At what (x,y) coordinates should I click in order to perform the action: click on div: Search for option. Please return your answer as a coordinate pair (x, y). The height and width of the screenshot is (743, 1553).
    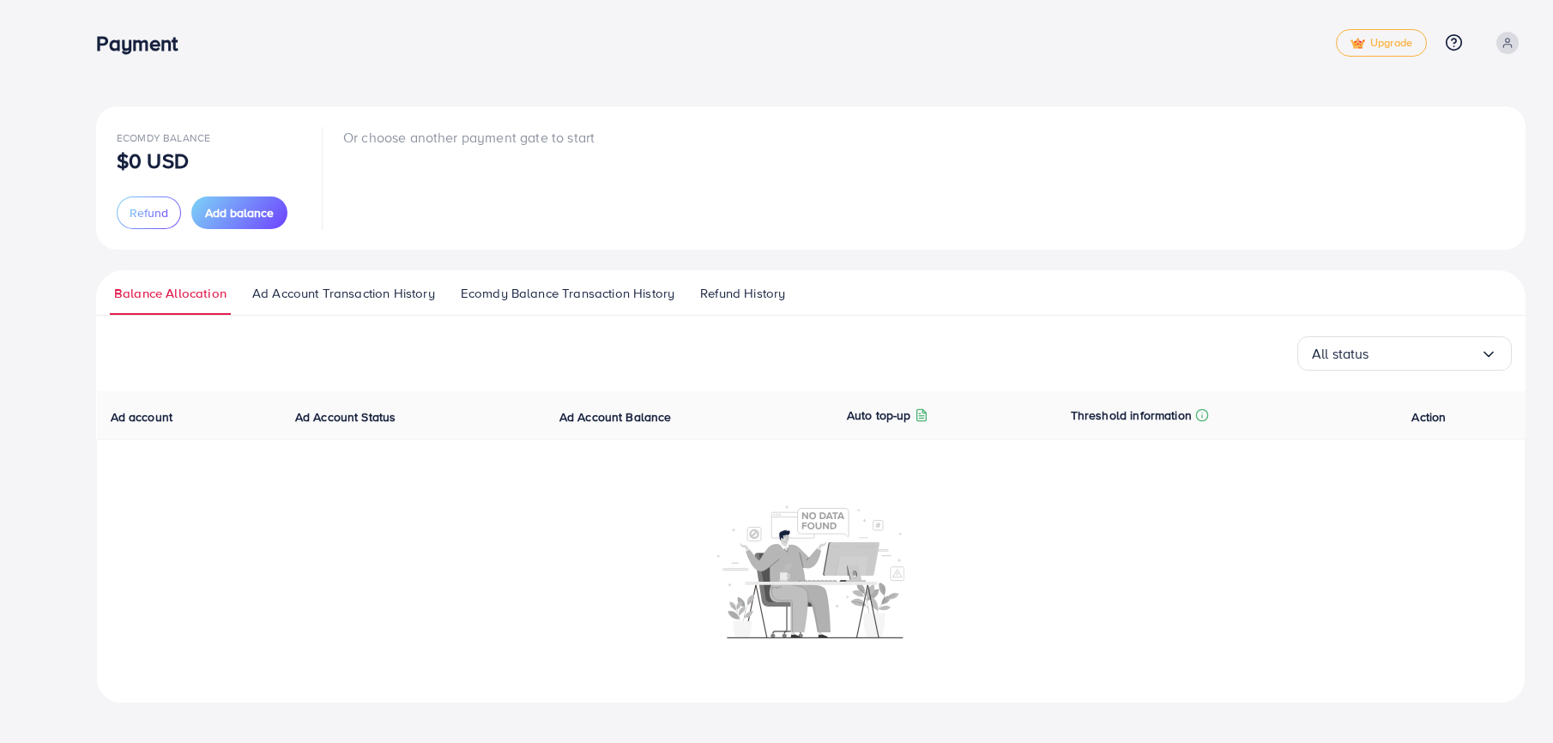
    Looking at the image, I should click on (1404, 353).